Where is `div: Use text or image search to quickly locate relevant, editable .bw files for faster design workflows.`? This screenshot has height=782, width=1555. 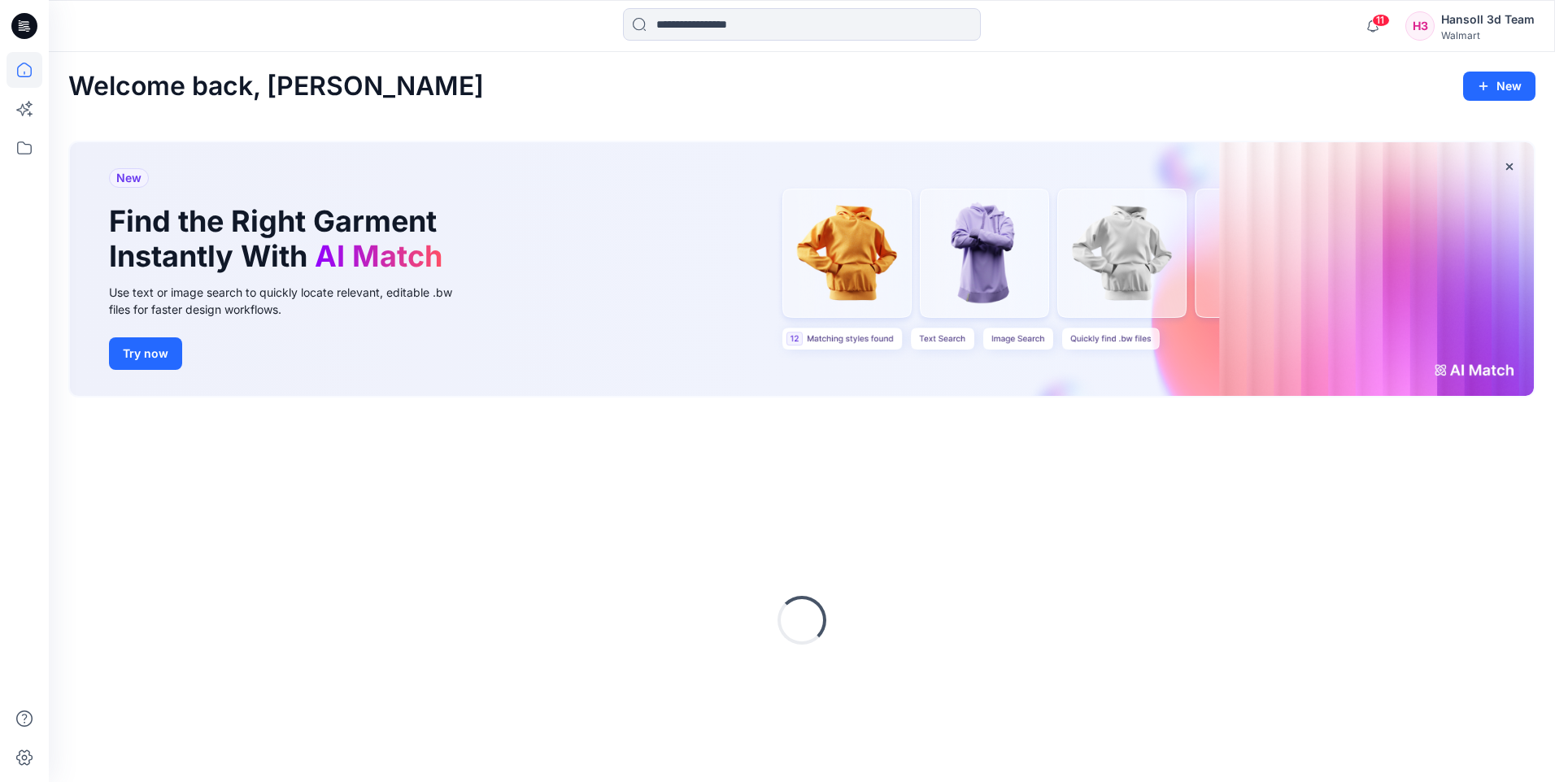 div: Use text or image search to quickly locate relevant, editable .bw files for faster design workflows. is located at coordinates (292, 301).